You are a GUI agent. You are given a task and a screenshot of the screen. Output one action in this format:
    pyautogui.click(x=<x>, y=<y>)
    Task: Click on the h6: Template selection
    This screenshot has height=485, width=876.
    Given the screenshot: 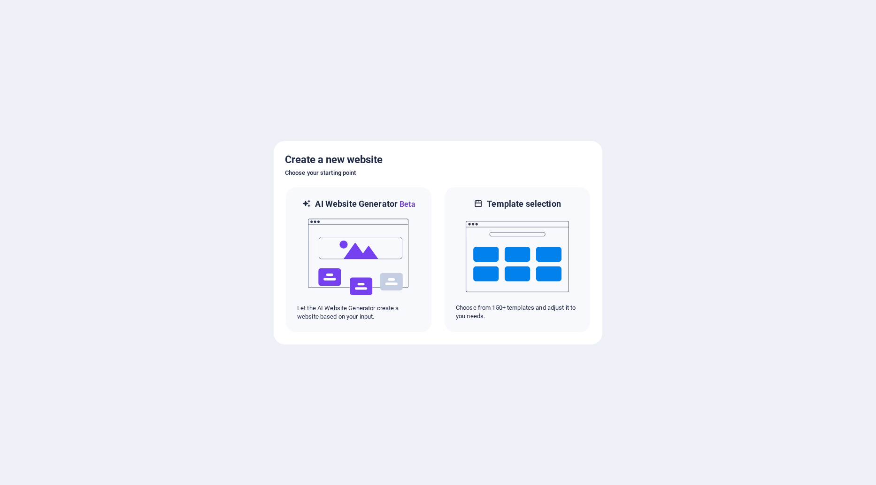 What is the action you would take?
    pyautogui.click(x=524, y=204)
    